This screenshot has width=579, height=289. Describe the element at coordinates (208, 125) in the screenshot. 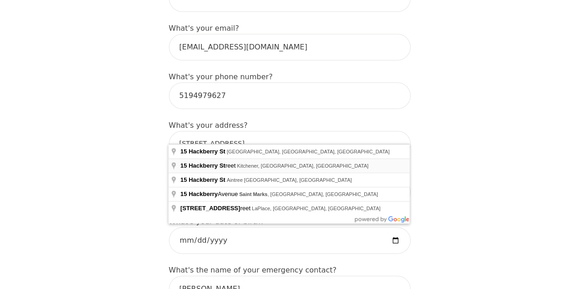

I see `label: What's your address?` at that location.